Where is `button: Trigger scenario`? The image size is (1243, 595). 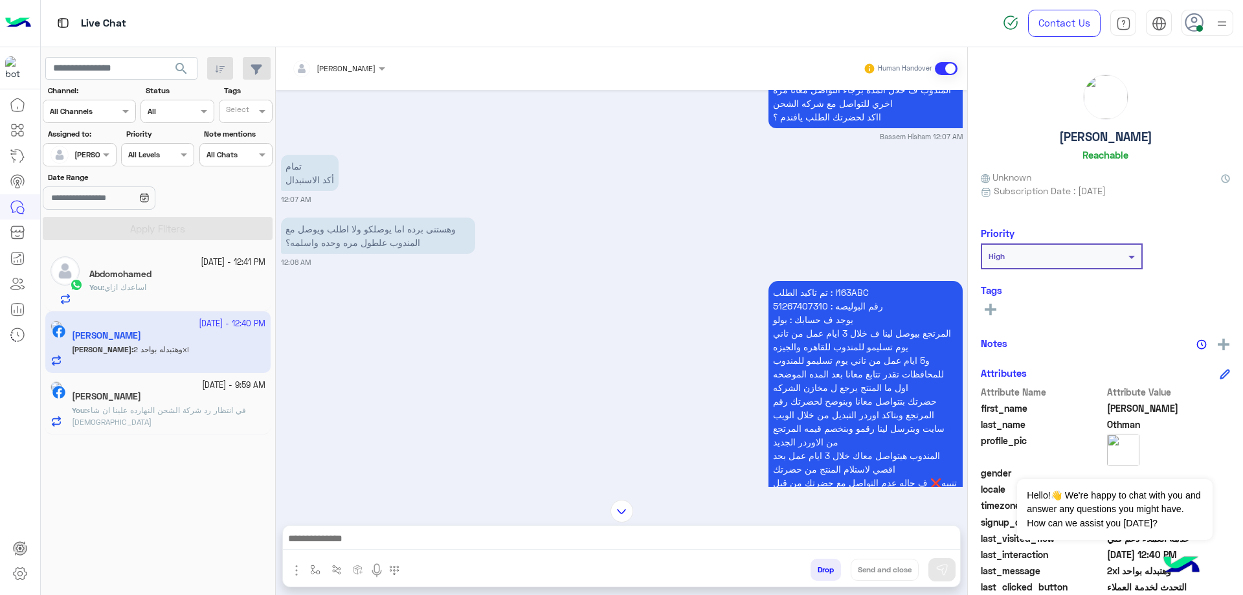
button: Trigger scenario is located at coordinates (337, 569).